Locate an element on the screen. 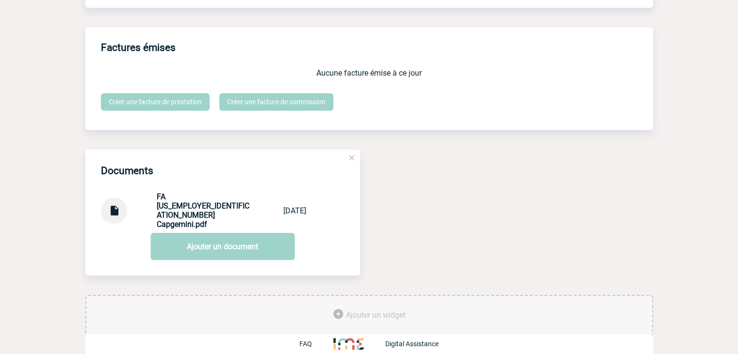  a: Créer une facture de prestation is located at coordinates (155, 102).